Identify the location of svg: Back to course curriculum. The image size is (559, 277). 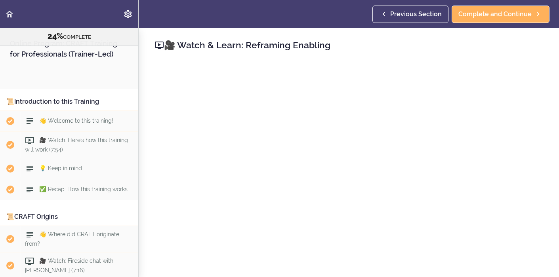
(10, 14).